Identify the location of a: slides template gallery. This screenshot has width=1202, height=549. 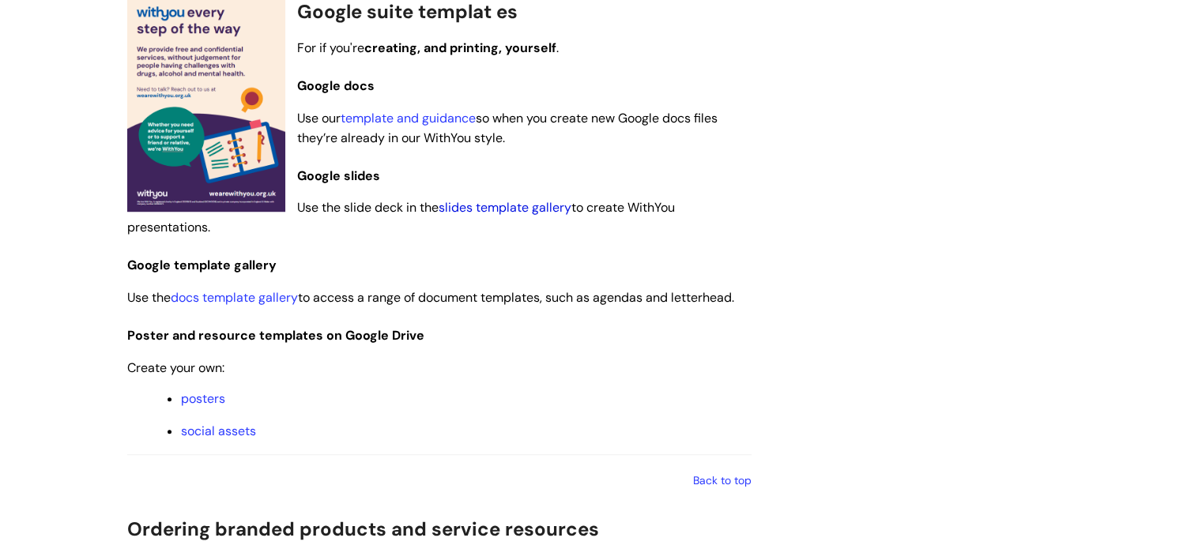
(505, 207).